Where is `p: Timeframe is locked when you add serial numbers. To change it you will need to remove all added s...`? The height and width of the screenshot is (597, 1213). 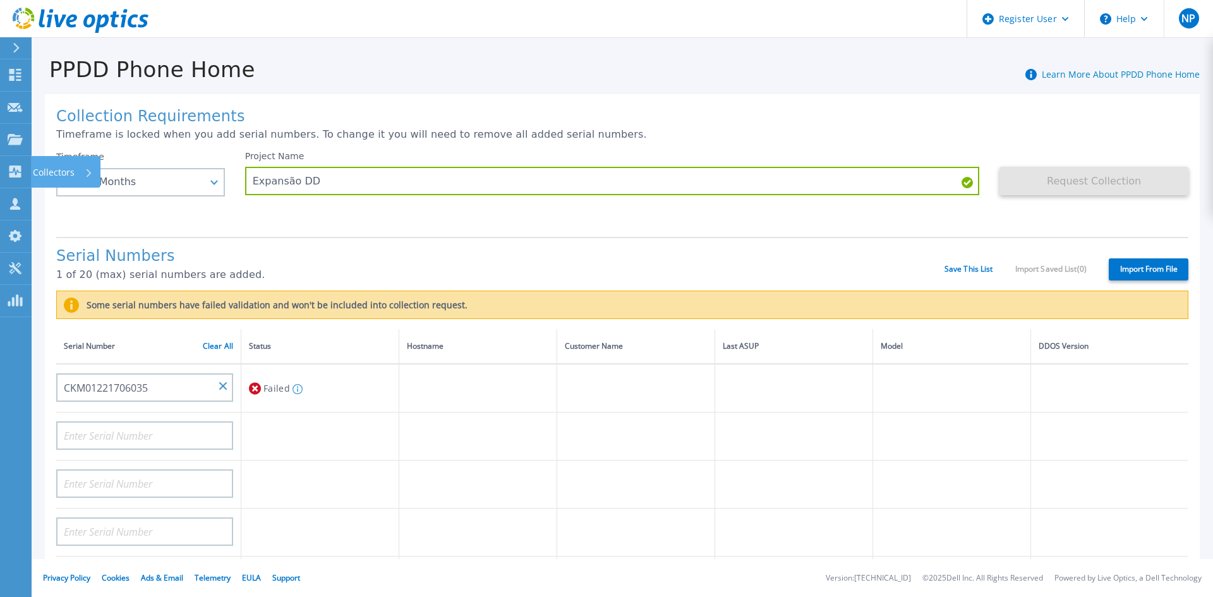
p: Timeframe is locked when you add serial numbers. To change it you will need to remove all added s... is located at coordinates (622, 135).